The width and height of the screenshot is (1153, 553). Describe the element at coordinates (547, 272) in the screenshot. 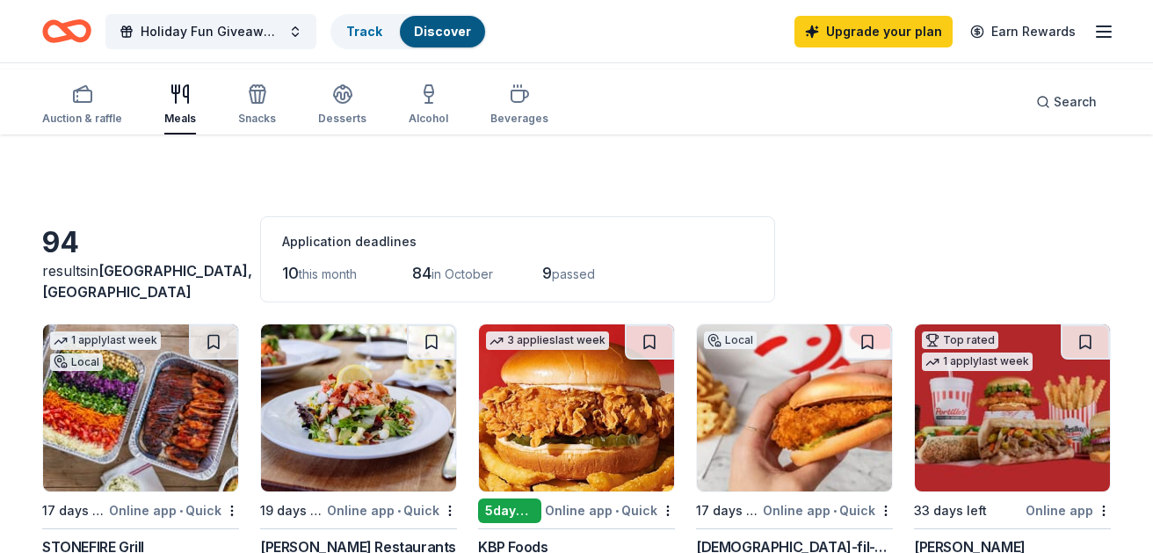

I see `span: 9` at that location.